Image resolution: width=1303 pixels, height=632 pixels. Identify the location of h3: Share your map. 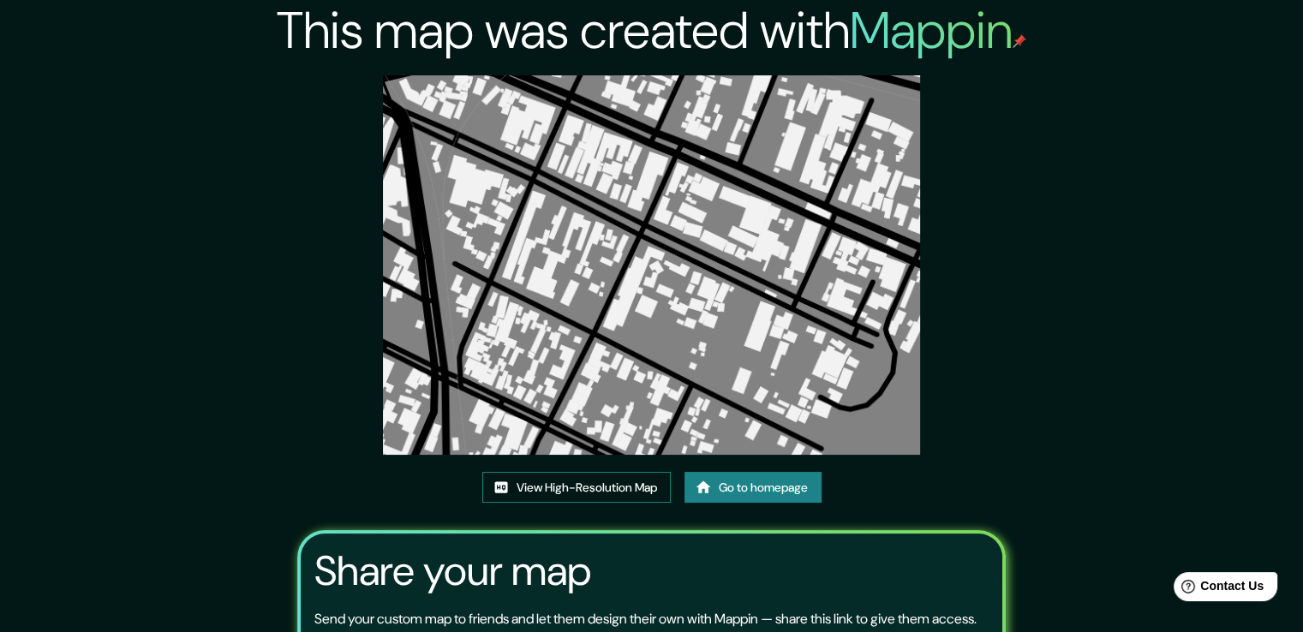
(452, 571).